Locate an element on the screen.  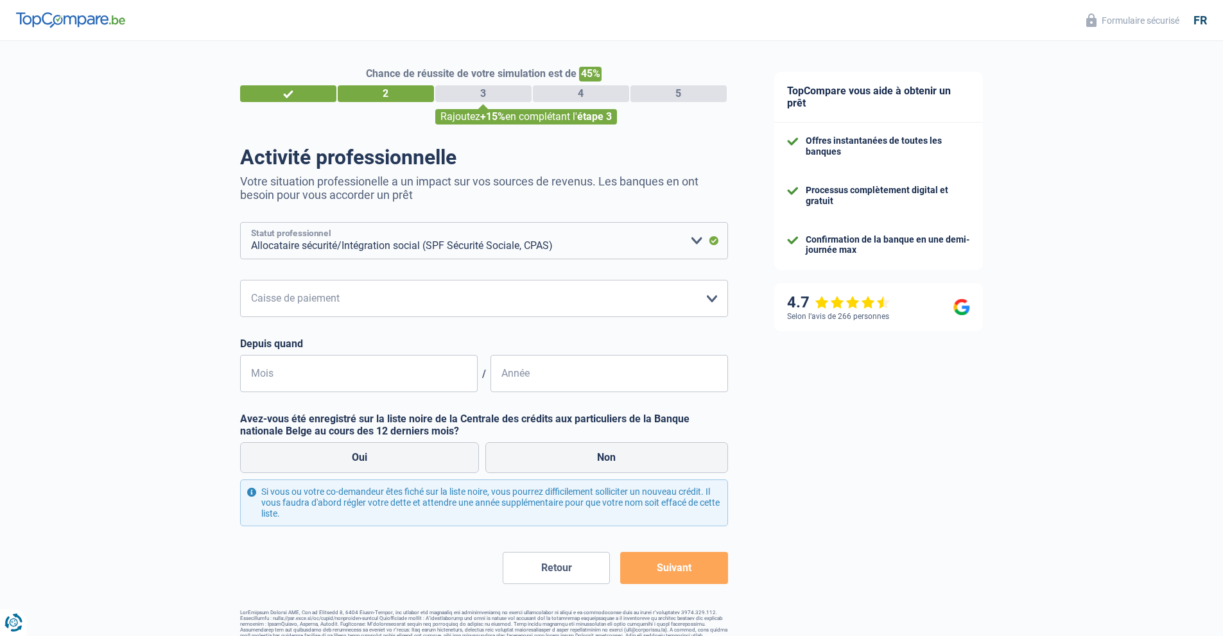
button: Formulaire sécurisé is located at coordinates (1133, 20).